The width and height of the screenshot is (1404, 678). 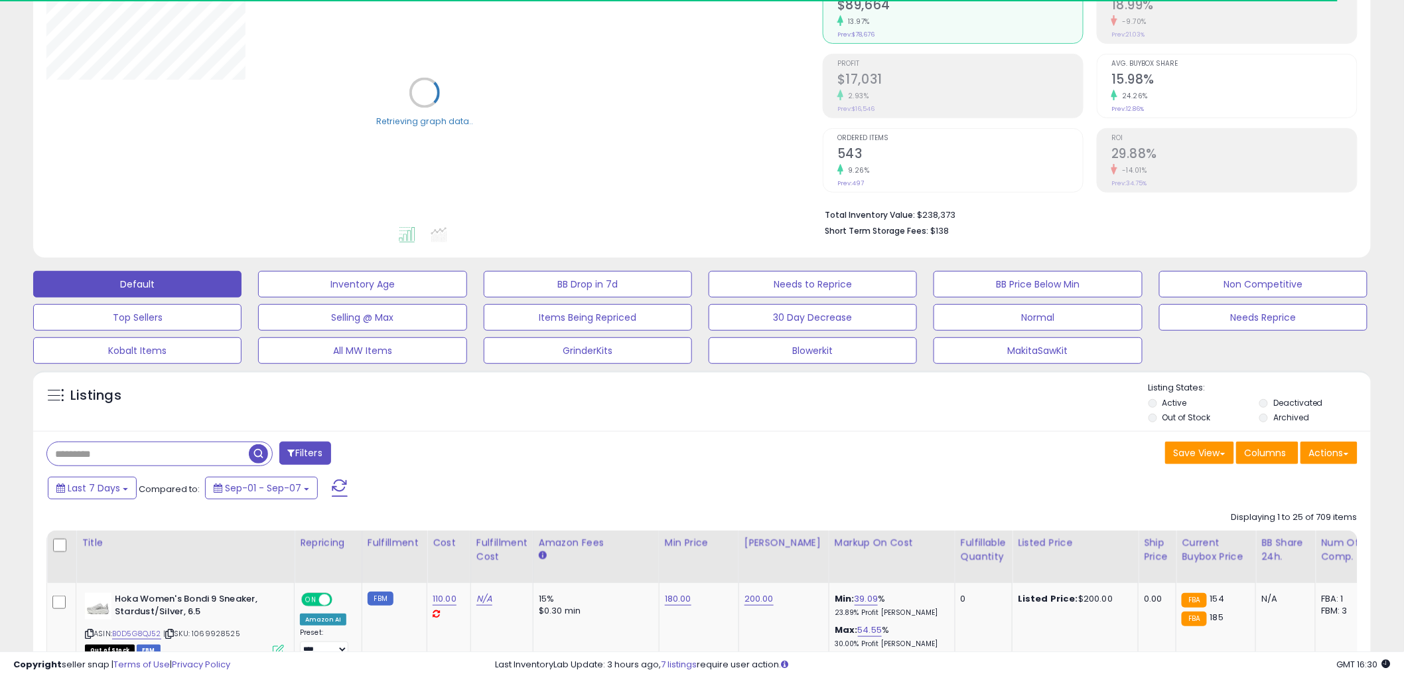 What do you see at coordinates (1345, 550) in the screenshot?
I see `div: Num of Comp.` at bounding box center [1345, 550].